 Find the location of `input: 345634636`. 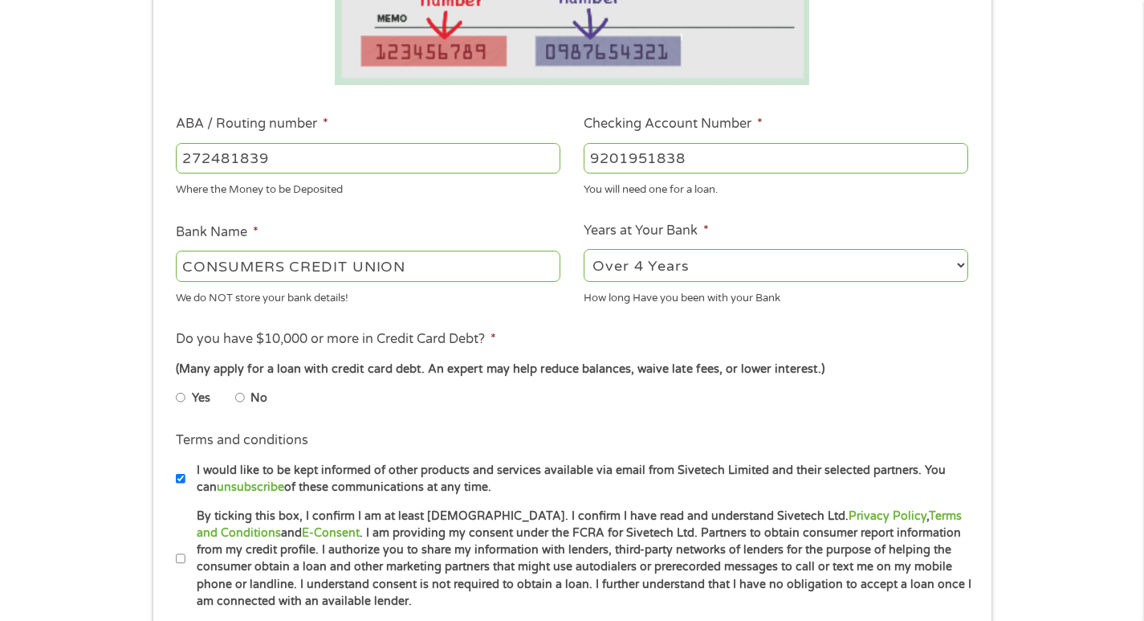

input: 345634636 is located at coordinates (776, 158).